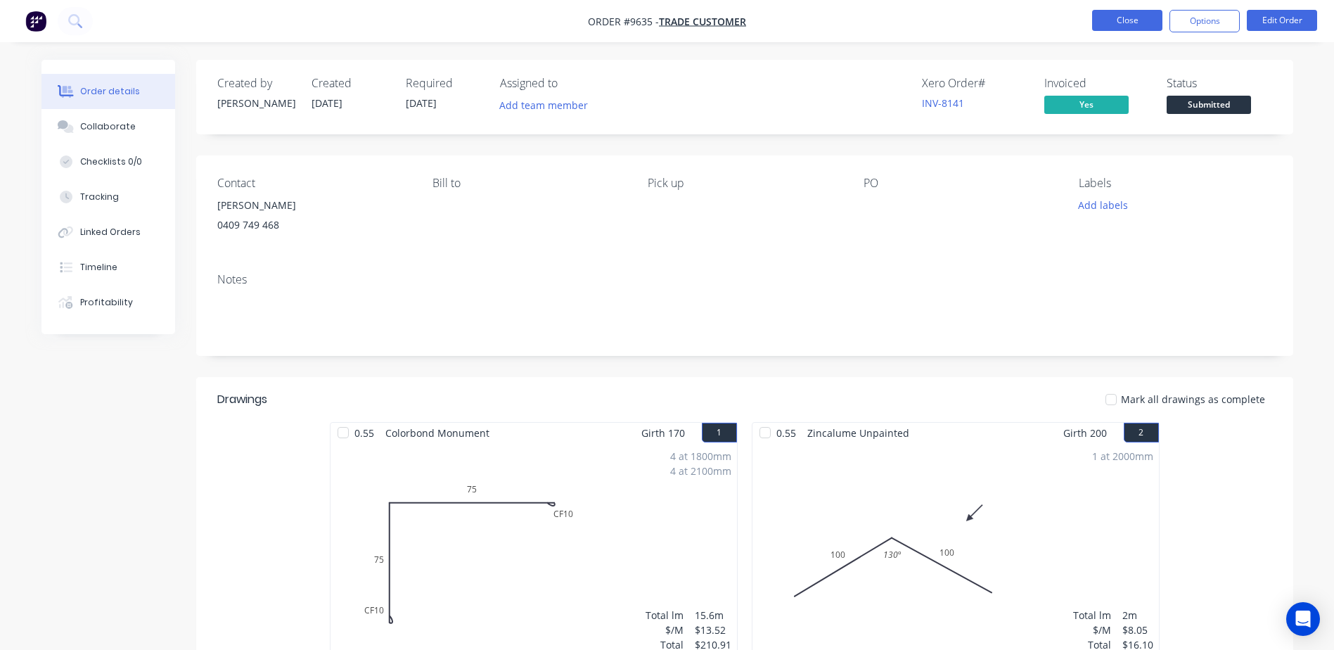  What do you see at coordinates (110, 232) in the screenshot?
I see `div: Linked Orders` at bounding box center [110, 232].